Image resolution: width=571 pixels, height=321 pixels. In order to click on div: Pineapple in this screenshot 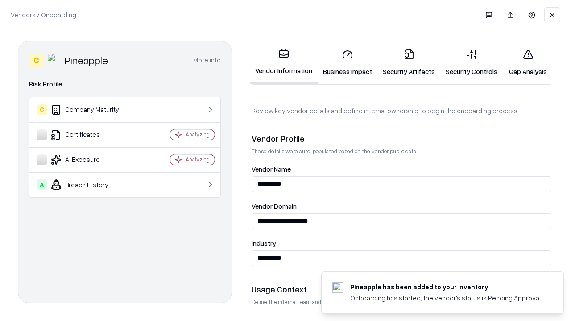, I will do `click(86, 60)`.